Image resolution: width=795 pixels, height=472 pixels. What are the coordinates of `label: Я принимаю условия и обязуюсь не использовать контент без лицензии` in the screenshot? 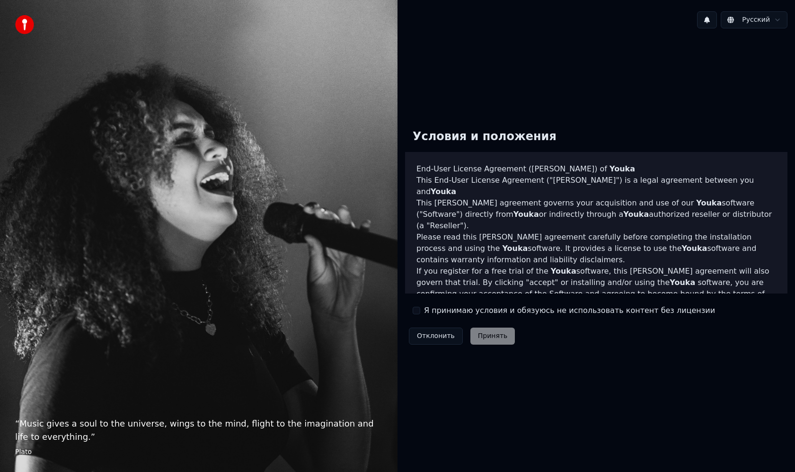 It's located at (569, 310).